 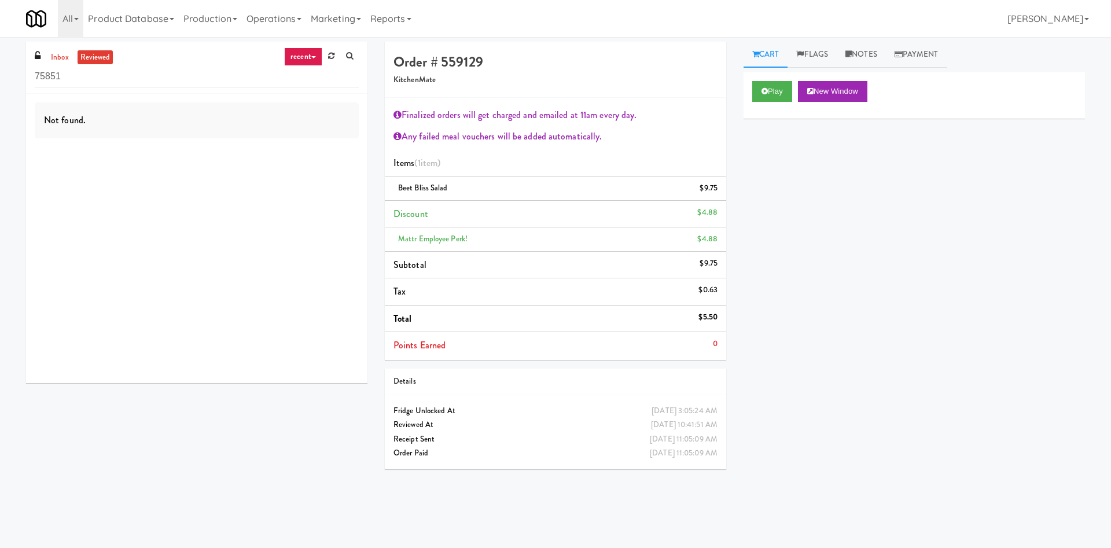 I want to click on button: New Window, so click(x=833, y=91).